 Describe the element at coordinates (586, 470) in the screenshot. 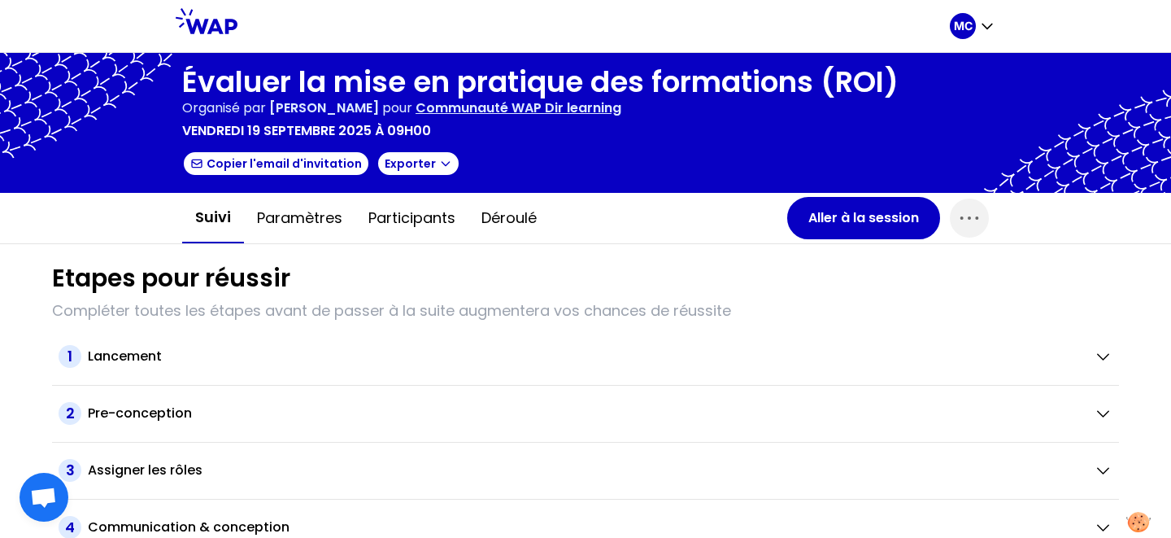

I see `button: 3Assigner les rôles` at that location.